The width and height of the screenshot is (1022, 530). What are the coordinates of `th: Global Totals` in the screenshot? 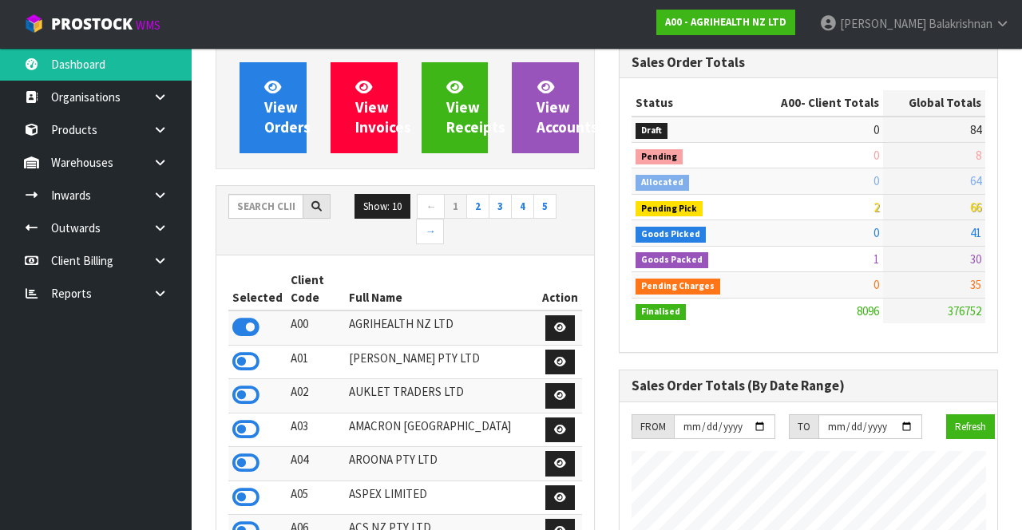 It's located at (934, 103).